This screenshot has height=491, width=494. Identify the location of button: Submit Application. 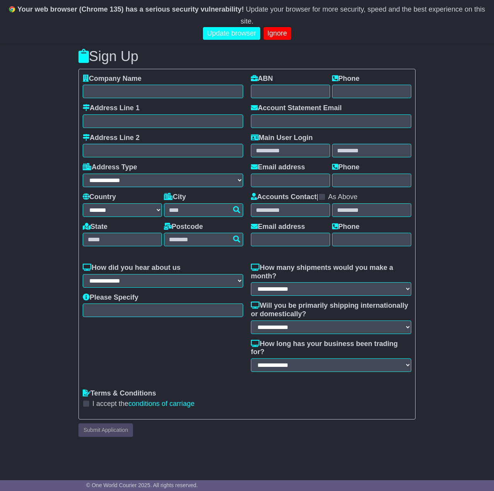
(105, 430).